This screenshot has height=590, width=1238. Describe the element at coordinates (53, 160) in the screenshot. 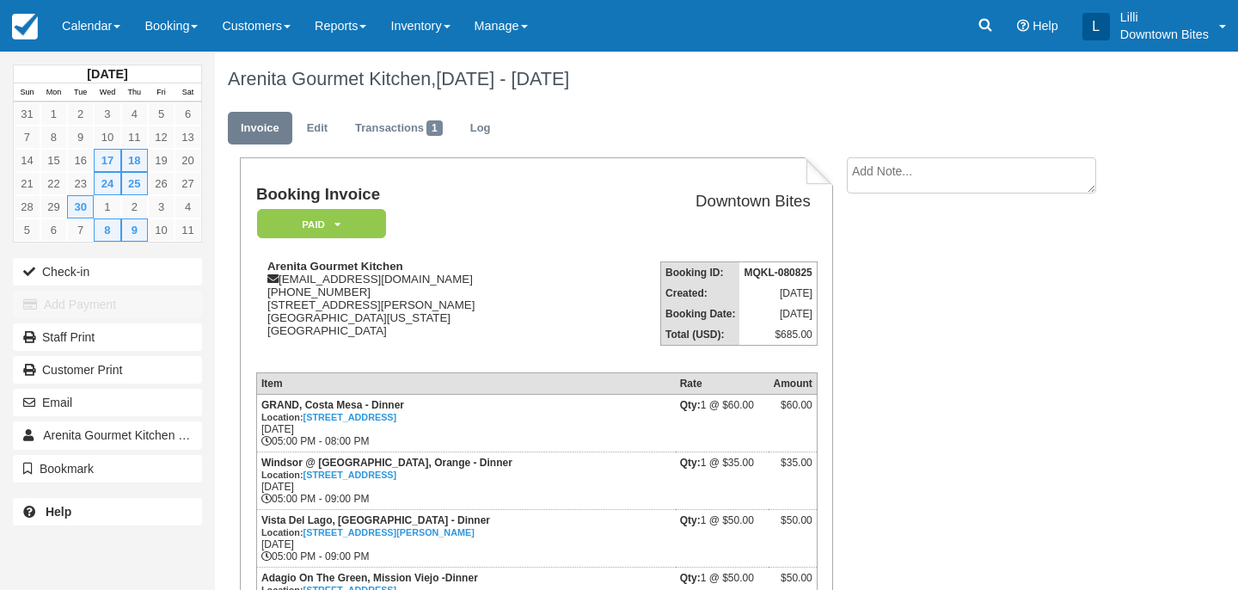

I see `a: 15` at that location.